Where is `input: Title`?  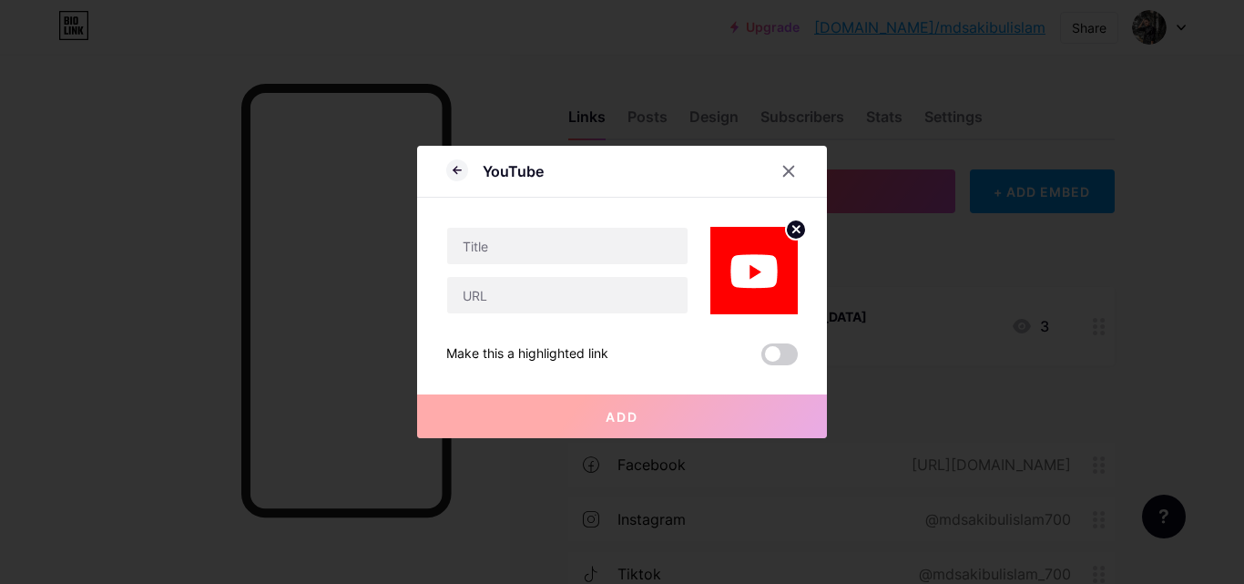 input: Title is located at coordinates (567, 246).